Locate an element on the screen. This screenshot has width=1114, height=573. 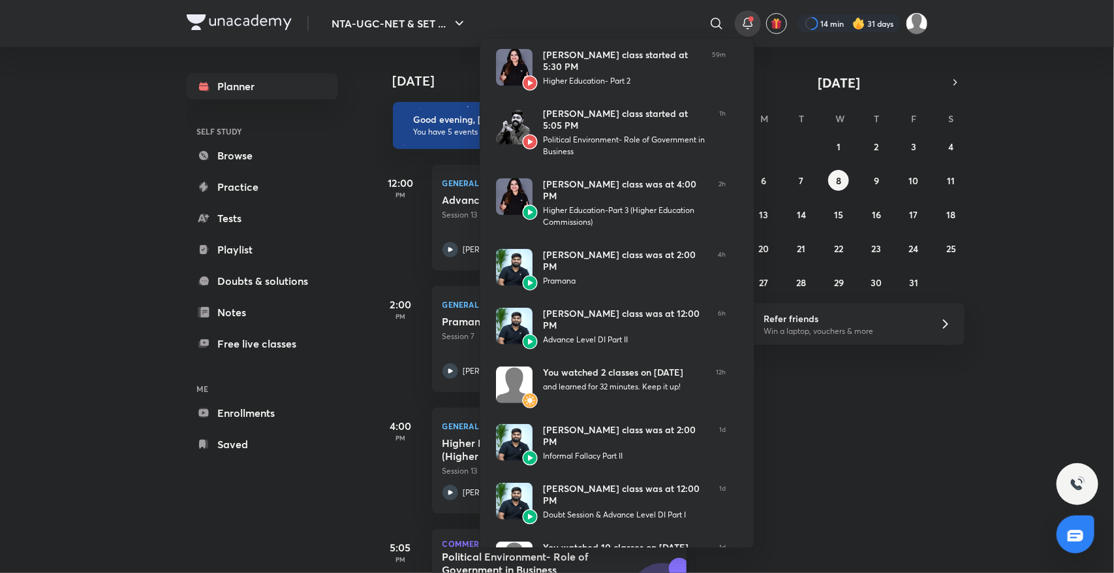
span: 4h is located at coordinates (722, 268).